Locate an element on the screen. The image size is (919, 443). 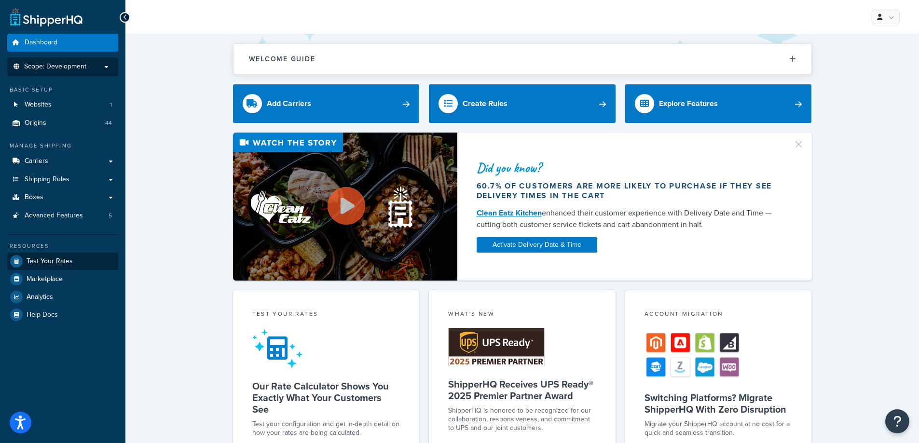
a: Marketplace is located at coordinates (63, 279).